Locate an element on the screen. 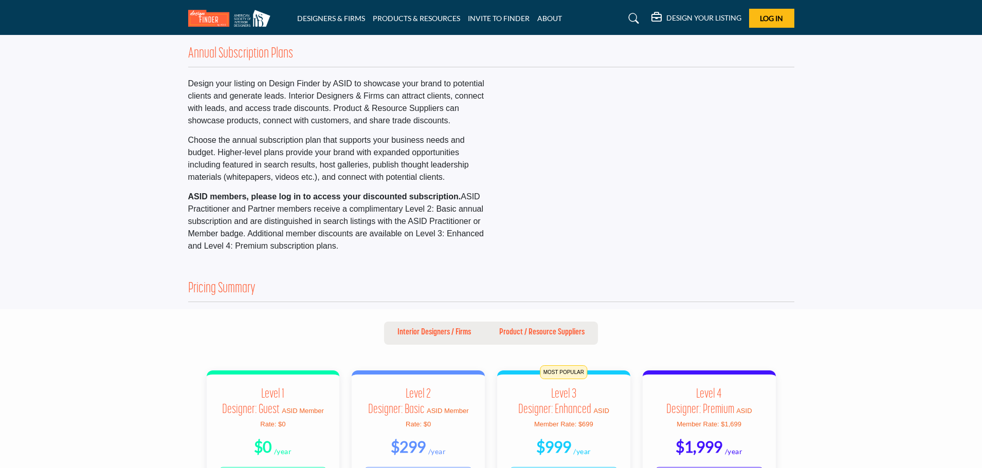 Image resolution: width=982 pixels, height=468 pixels. a: PRODUCTS & RESOURCES is located at coordinates (416, 18).